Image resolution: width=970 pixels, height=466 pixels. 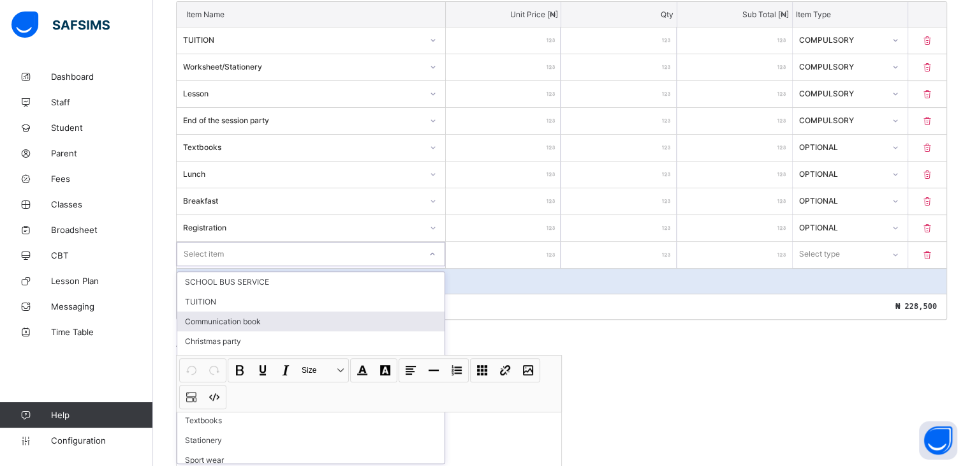 What do you see at coordinates (302, 119) in the screenshot?
I see `div: End of the session party` at bounding box center [302, 119].